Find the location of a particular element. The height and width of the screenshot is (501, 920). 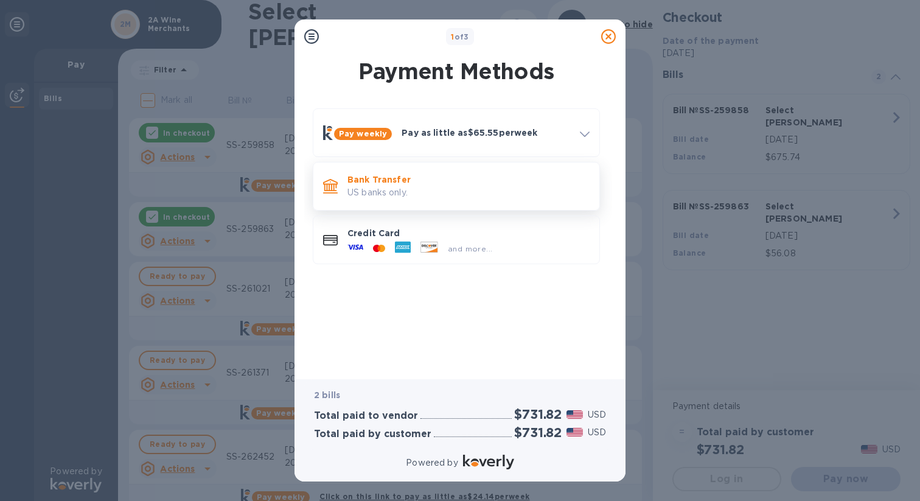

img: Logo is located at coordinates (488, 462).